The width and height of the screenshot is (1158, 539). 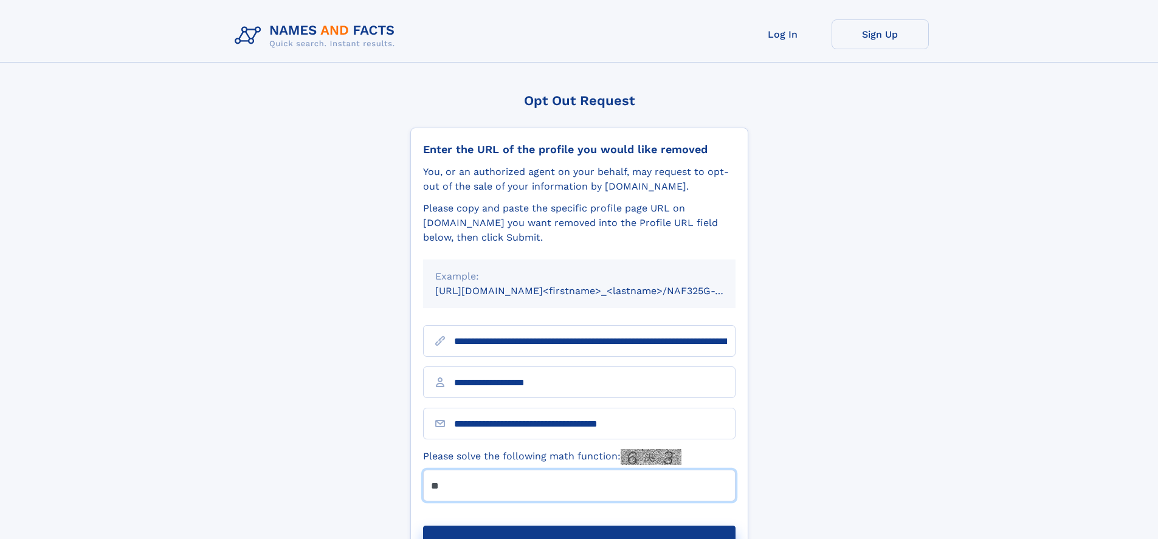 What do you see at coordinates (579, 179) in the screenshot?
I see `div: You, or an authorized agent on your behalf, may request to opt-out of the sale of your informatio...` at bounding box center [579, 179].